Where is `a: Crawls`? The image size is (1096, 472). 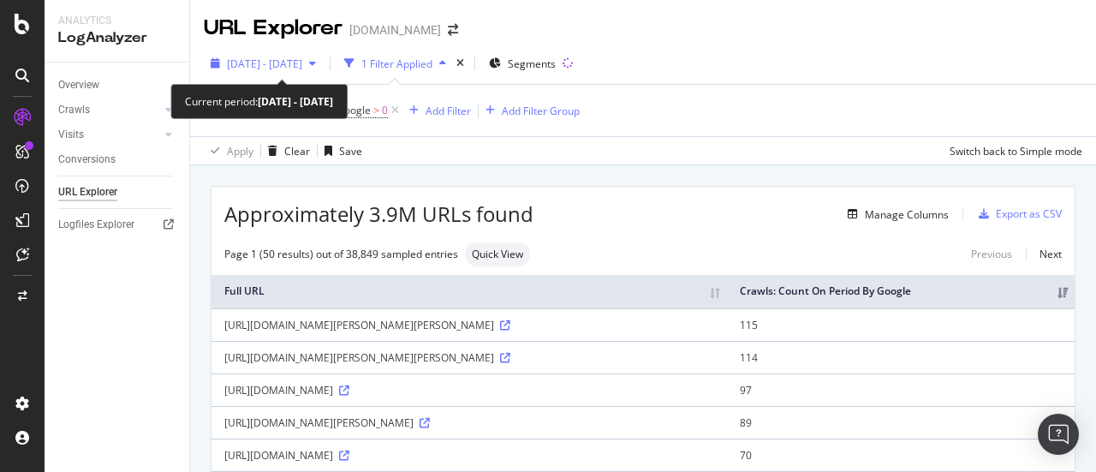 a: Crawls is located at coordinates (109, 110).